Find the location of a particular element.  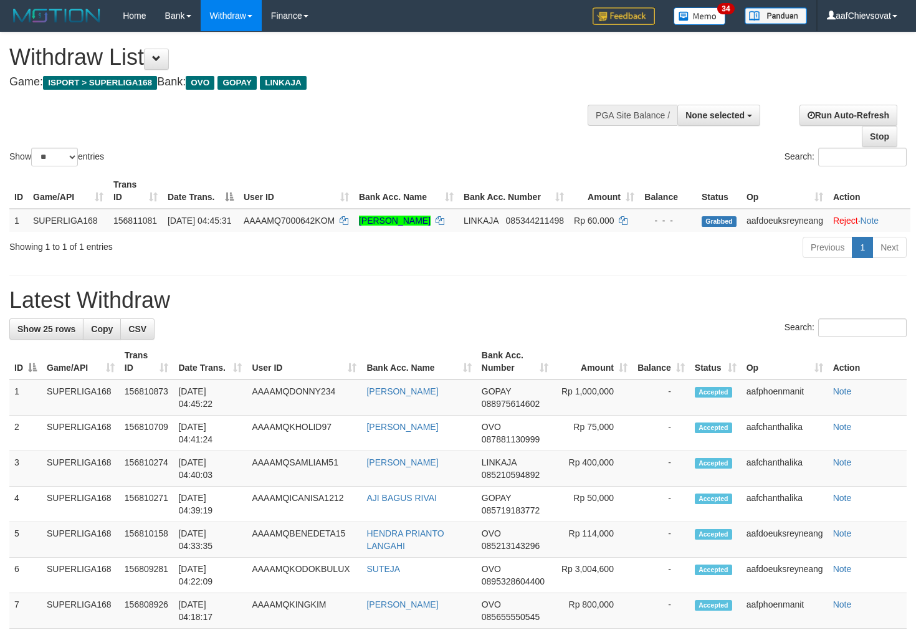

td: AAAAMQICANISA1212 is located at coordinates (304, 504).